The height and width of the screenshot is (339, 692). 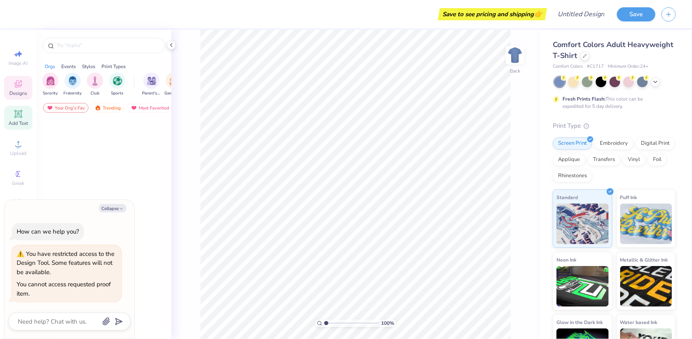 What do you see at coordinates (515, 71) in the screenshot?
I see `div: Back` at bounding box center [515, 71].